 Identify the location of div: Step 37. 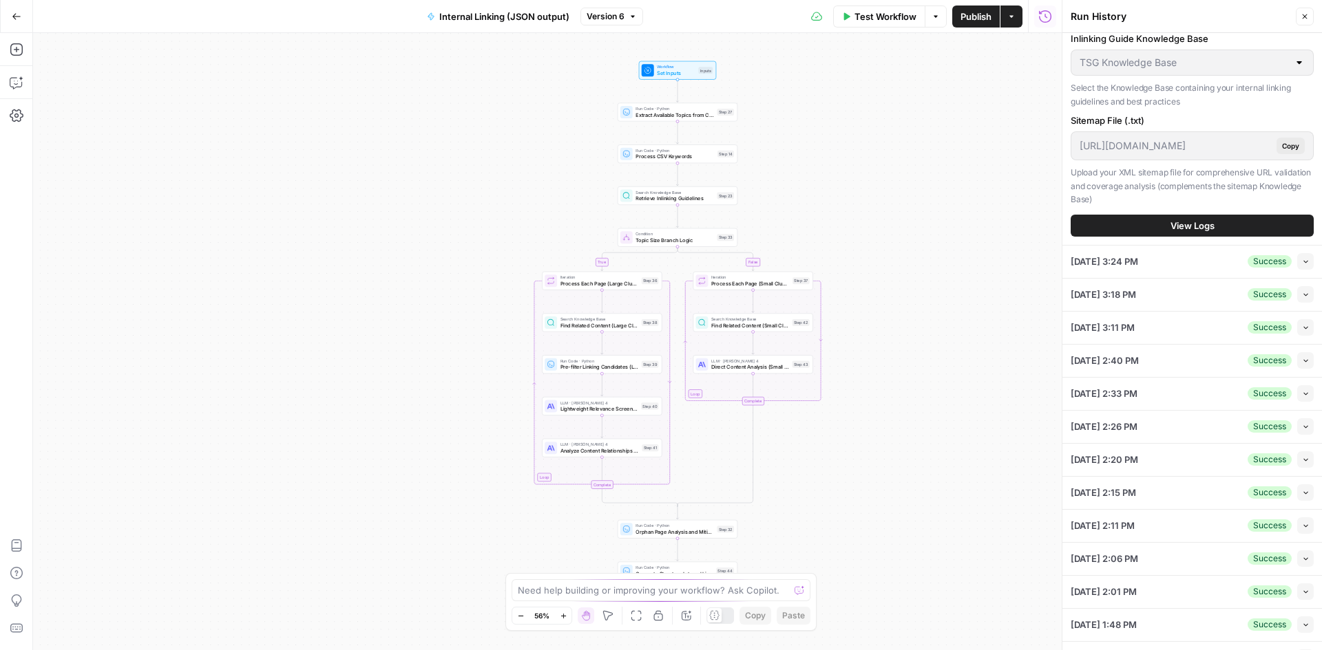
(800, 281).